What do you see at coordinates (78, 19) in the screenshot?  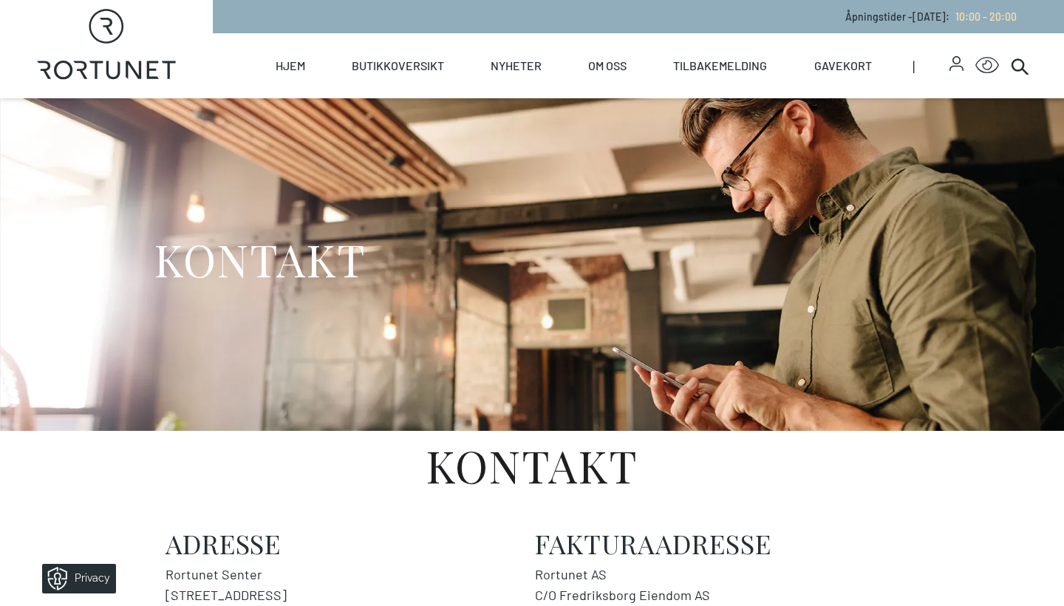 I see `h5: Privacy` at bounding box center [78, 19].